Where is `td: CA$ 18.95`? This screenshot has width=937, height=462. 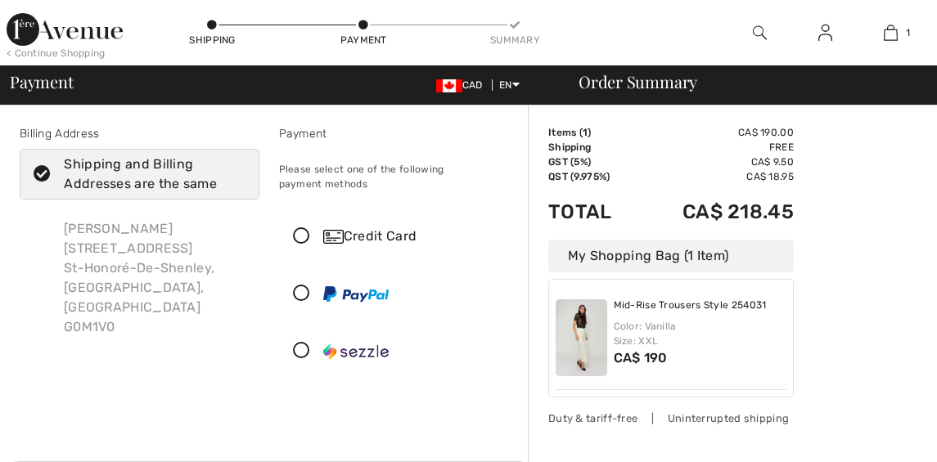 td: CA$ 18.95 is located at coordinates (715, 177).